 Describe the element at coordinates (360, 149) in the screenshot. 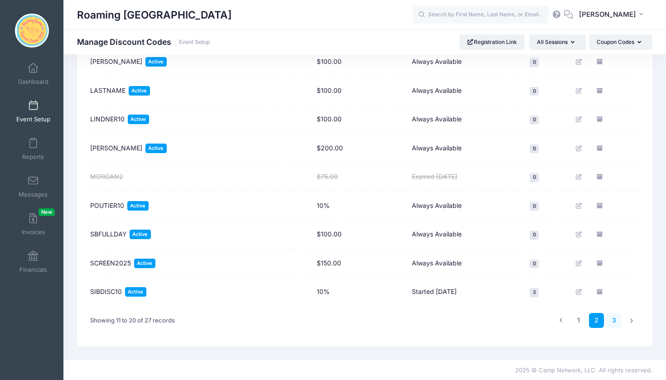

I see `td: $200.00` at that location.